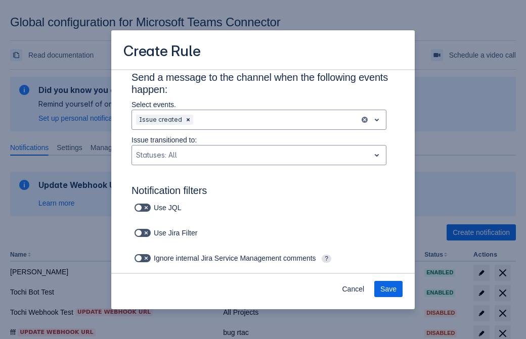 Image resolution: width=526 pixels, height=339 pixels. What do you see at coordinates (253, 259) in the screenshot?
I see `div: Ignore internal Jira Service Management comments` at bounding box center [253, 259].